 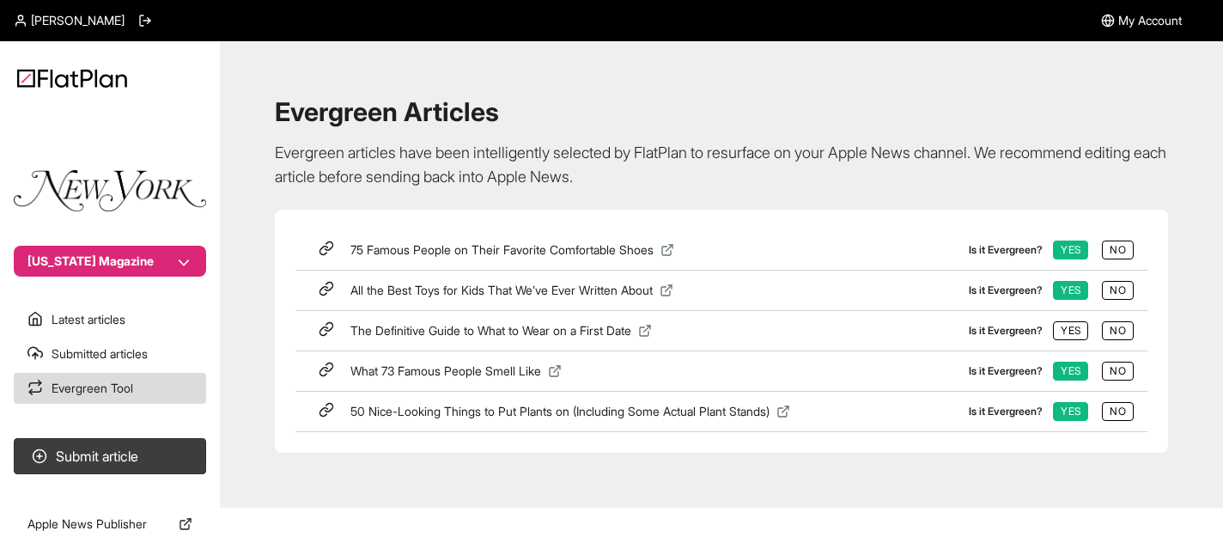 What do you see at coordinates (72, 78) in the screenshot?
I see `img: Logo` at bounding box center [72, 78].